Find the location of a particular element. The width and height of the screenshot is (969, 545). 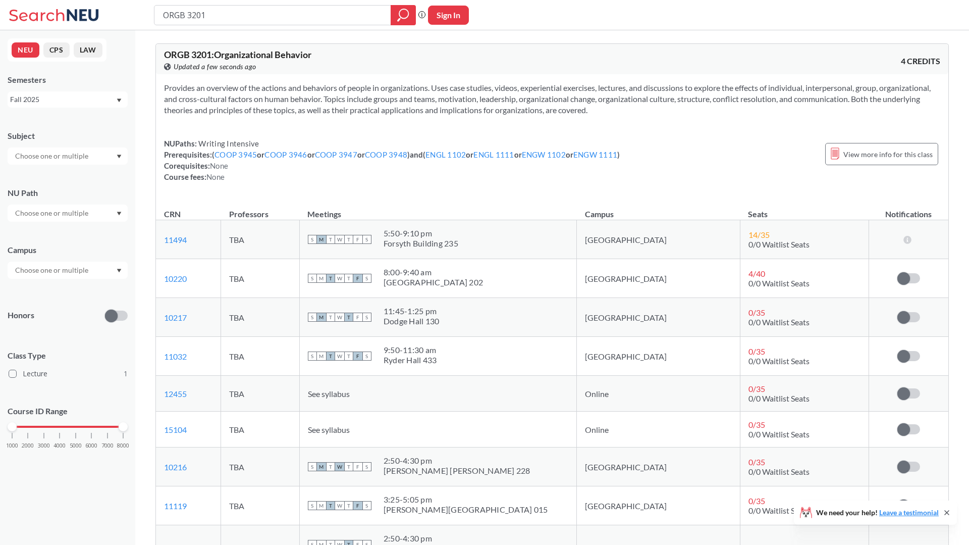

button: LAW is located at coordinates (88, 50).